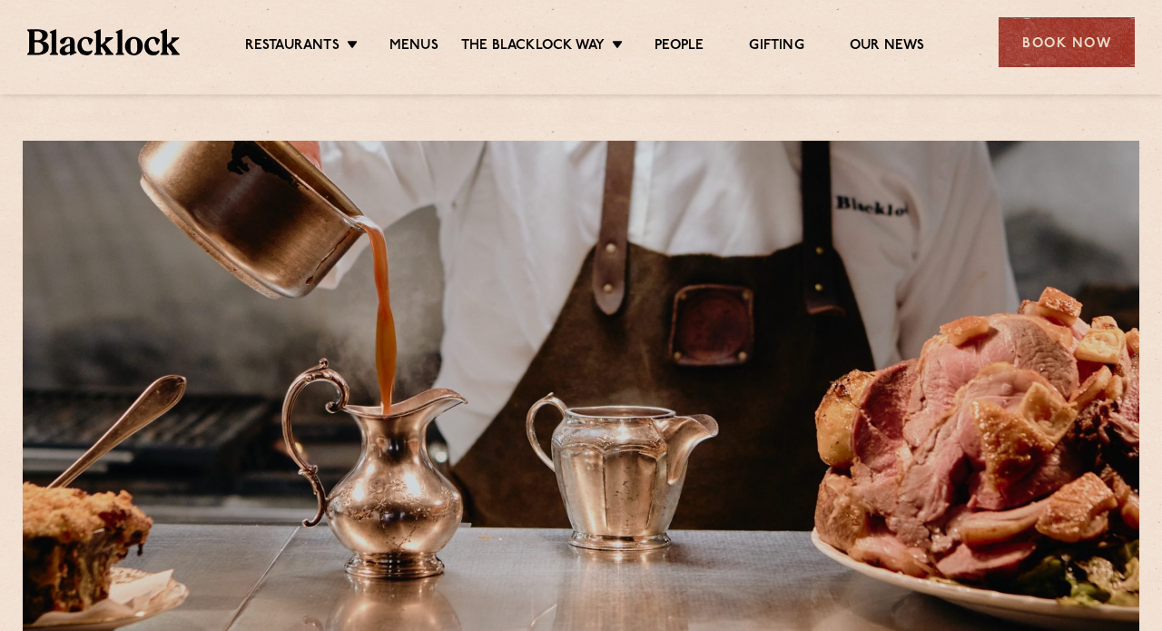  What do you see at coordinates (1067, 42) in the screenshot?
I see `div: Book Now` at bounding box center [1067, 42].